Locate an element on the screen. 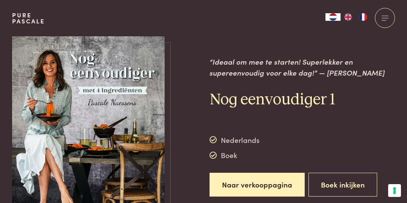 Image resolution: width=407 pixels, height=203 pixels. ul: Language list is located at coordinates (355, 17).